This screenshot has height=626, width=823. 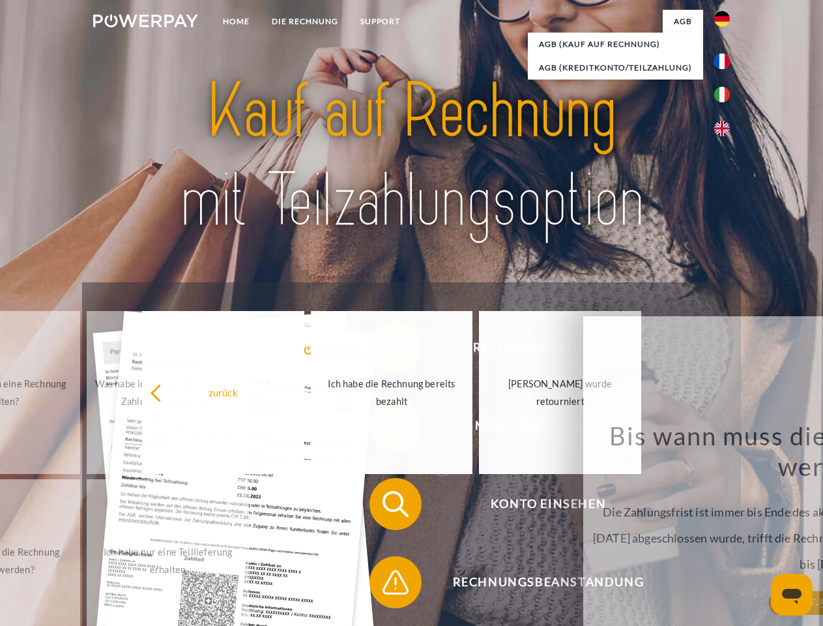 I want to click on div: Ich habe die Rechnung bereits bezahlt, so click(x=392, y=392).